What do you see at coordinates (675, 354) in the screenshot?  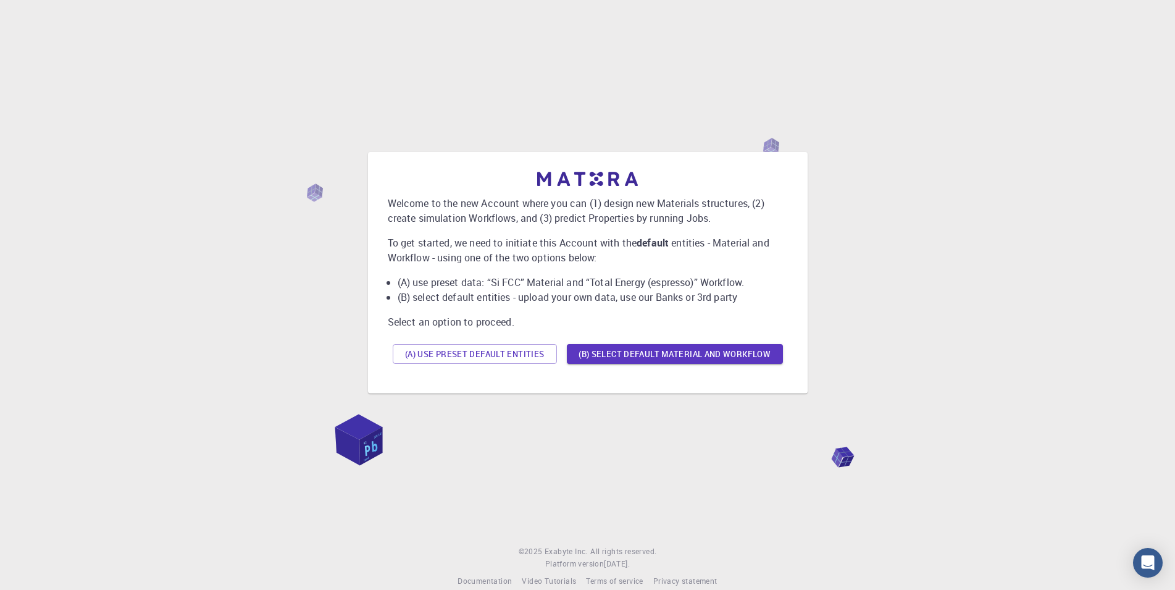 I see `button: (B) Select default material and workflow` at bounding box center [675, 354].